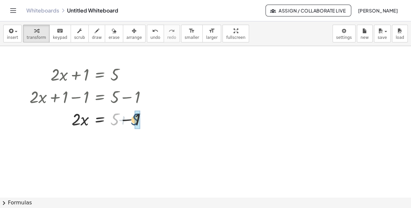  What do you see at coordinates (365, 34) in the screenshot?
I see `button: new` at bounding box center [365, 34].